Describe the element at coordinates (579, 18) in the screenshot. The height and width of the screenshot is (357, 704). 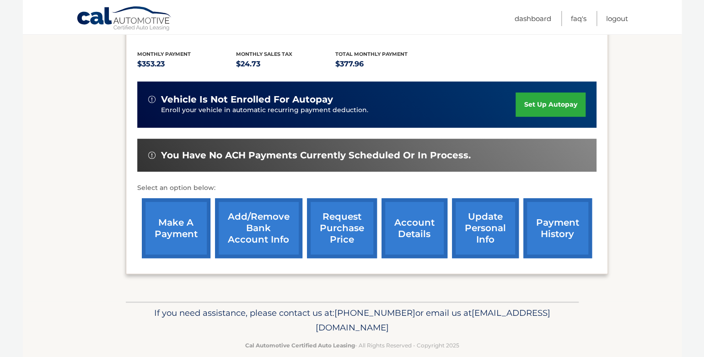
I see `a: FAQ's` at that location.